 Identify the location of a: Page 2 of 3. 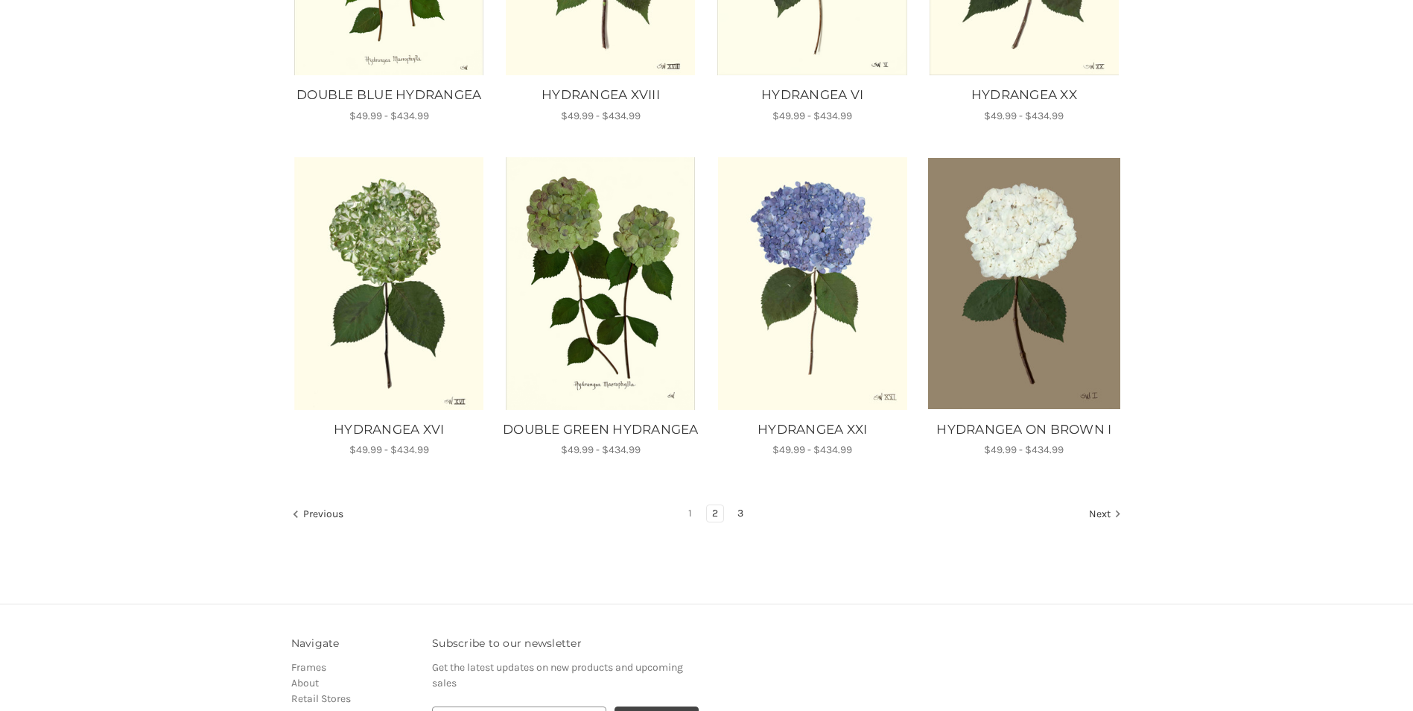
(715, 513).